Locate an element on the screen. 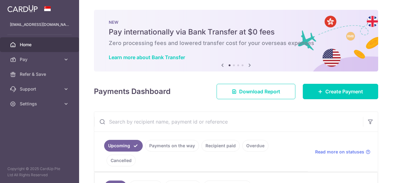 This screenshot has width=393, height=183. span: Download Report is located at coordinates (259, 92).